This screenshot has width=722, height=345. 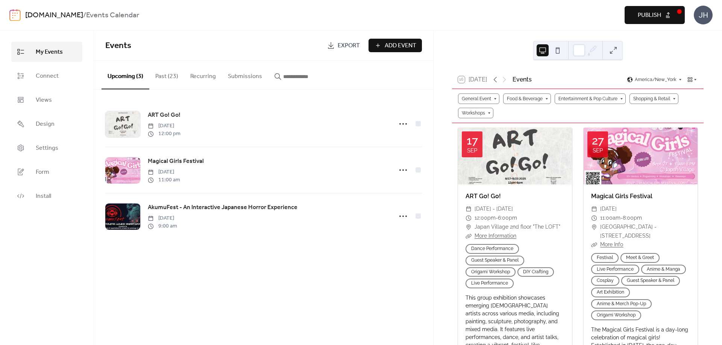 What do you see at coordinates (472, 141) in the screenshot?
I see `div: 17` at bounding box center [472, 141].